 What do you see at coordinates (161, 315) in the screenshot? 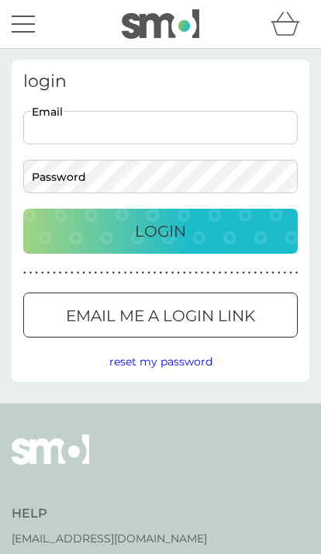
I see `button: Email me a login link` at bounding box center [161, 315].